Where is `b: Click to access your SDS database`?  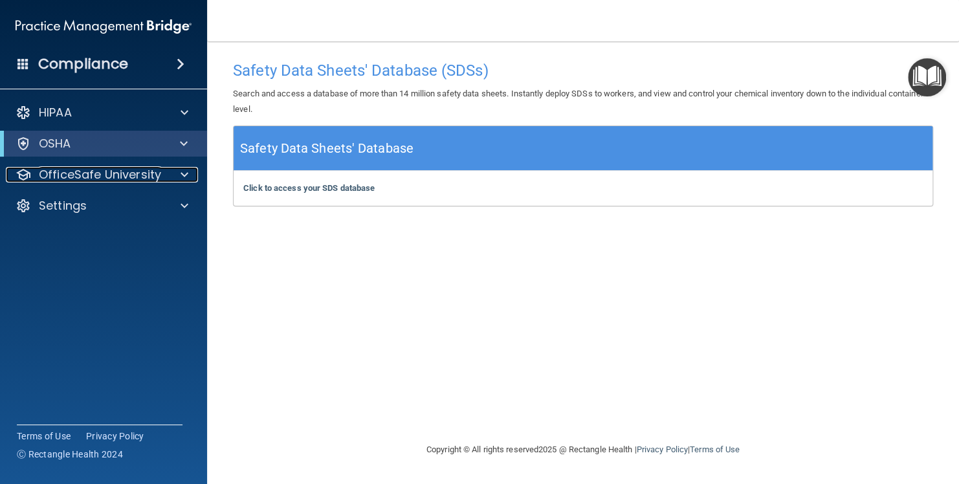 b: Click to access your SDS database is located at coordinates (309, 188).